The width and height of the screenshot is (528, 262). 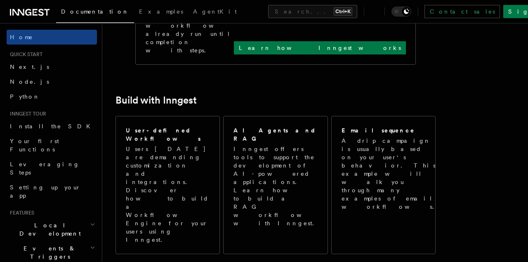 I want to click on a: Learn how Inngest works, so click(x=320, y=48).